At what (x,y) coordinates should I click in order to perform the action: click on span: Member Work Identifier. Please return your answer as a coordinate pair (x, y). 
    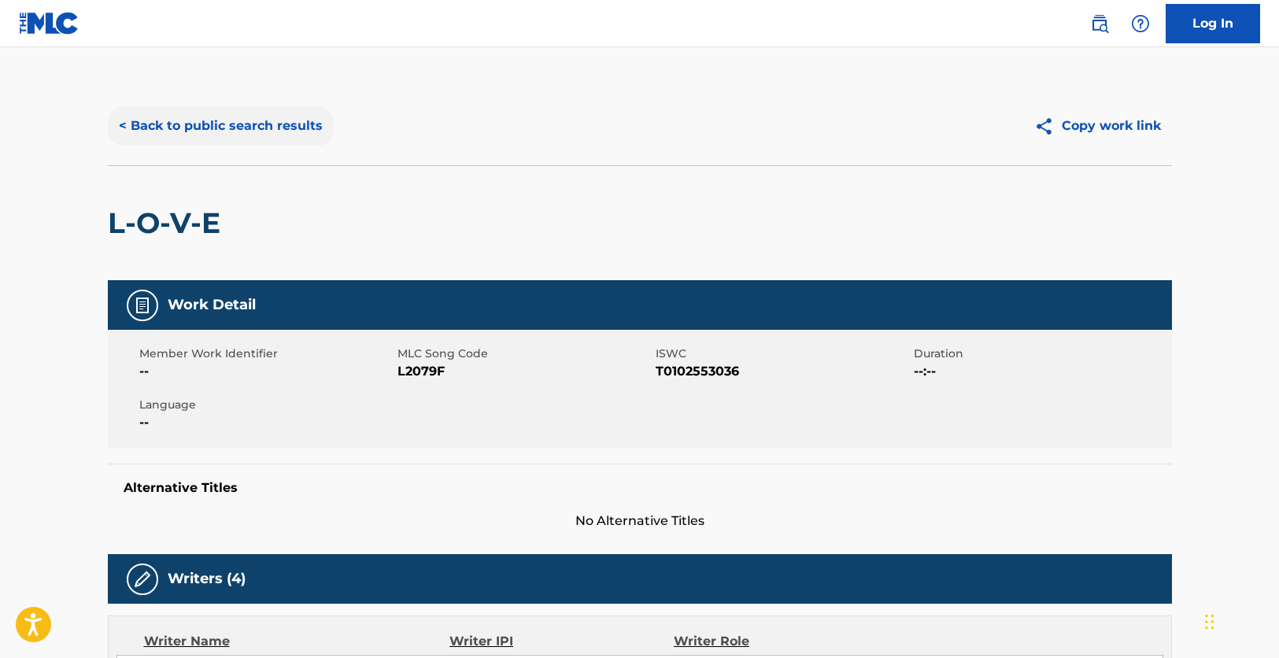
    Looking at the image, I should click on (266, 353).